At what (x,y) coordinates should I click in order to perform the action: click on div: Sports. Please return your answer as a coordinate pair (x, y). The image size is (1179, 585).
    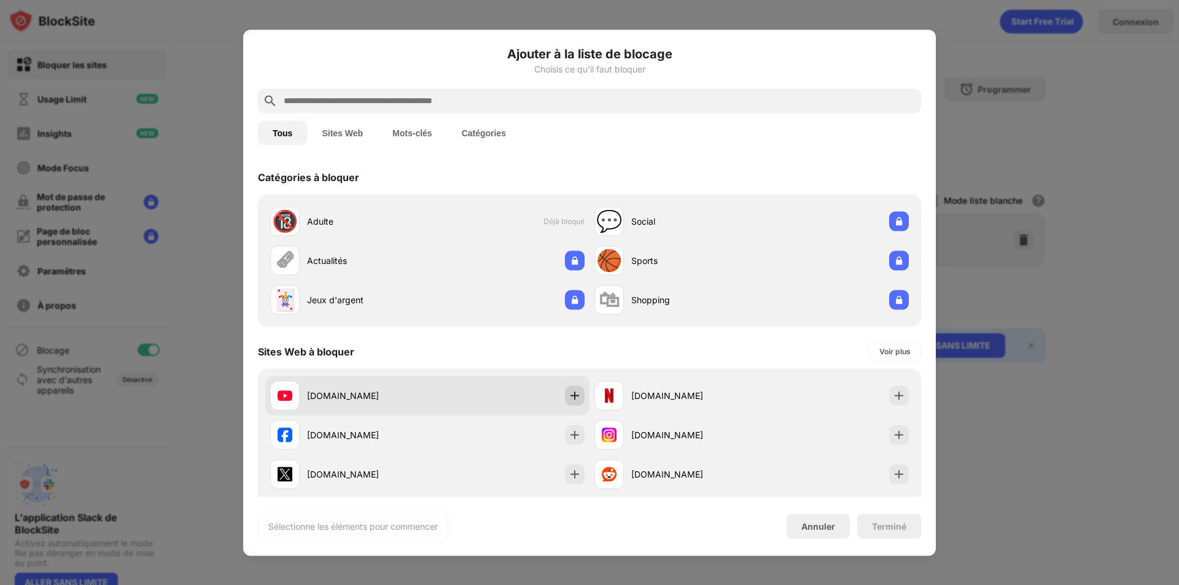
    Looking at the image, I should click on (692, 260).